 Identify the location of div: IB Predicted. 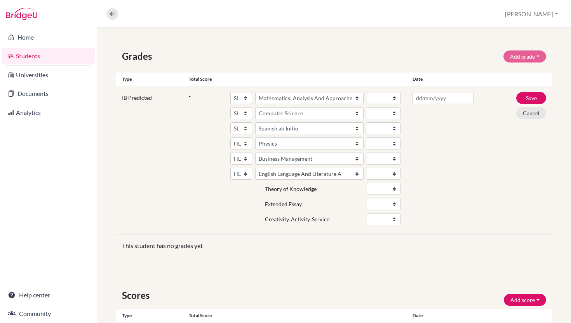
(152, 161).